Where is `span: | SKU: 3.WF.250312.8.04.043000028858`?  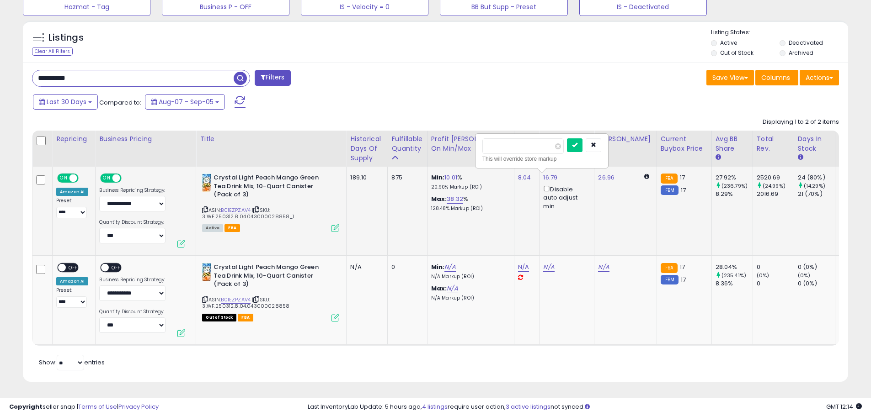
span: | SKU: 3.WF.250312.8.04.043000028858 is located at coordinates (245, 303).